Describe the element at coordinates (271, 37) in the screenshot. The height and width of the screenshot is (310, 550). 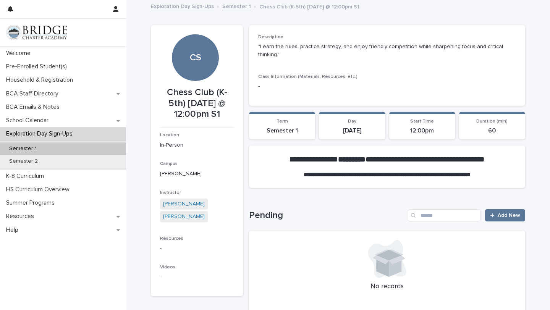
I see `span: Description` at that location.